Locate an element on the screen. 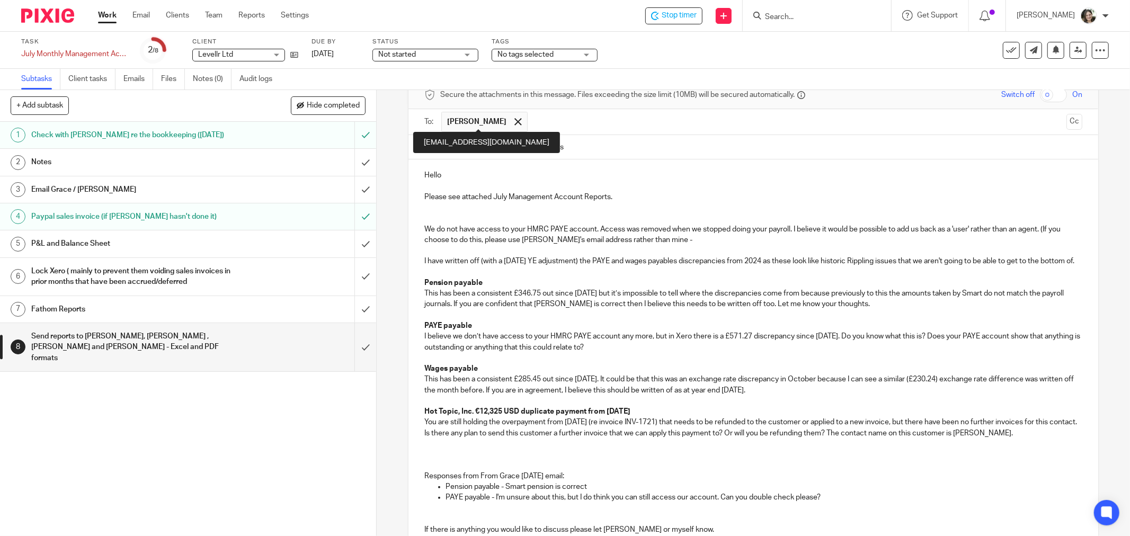 The width and height of the screenshot is (1130, 536). a: Notes (0) is located at coordinates (212, 79).